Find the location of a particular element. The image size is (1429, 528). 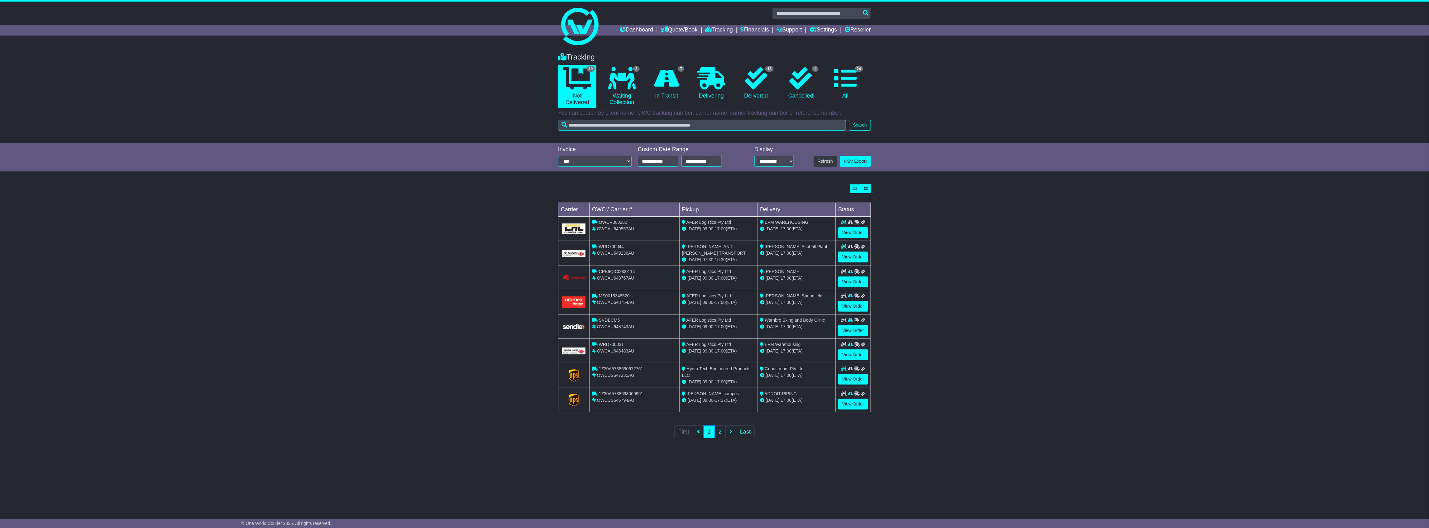

span: OWCUS647335AU is located at coordinates (616, 375).